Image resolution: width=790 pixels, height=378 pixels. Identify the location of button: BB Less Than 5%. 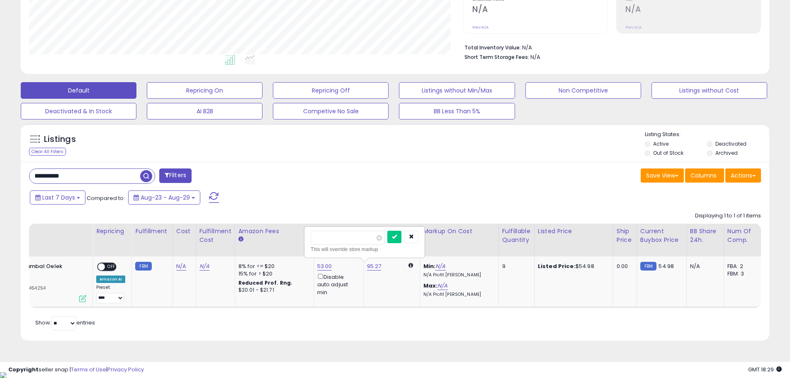
(457, 111).